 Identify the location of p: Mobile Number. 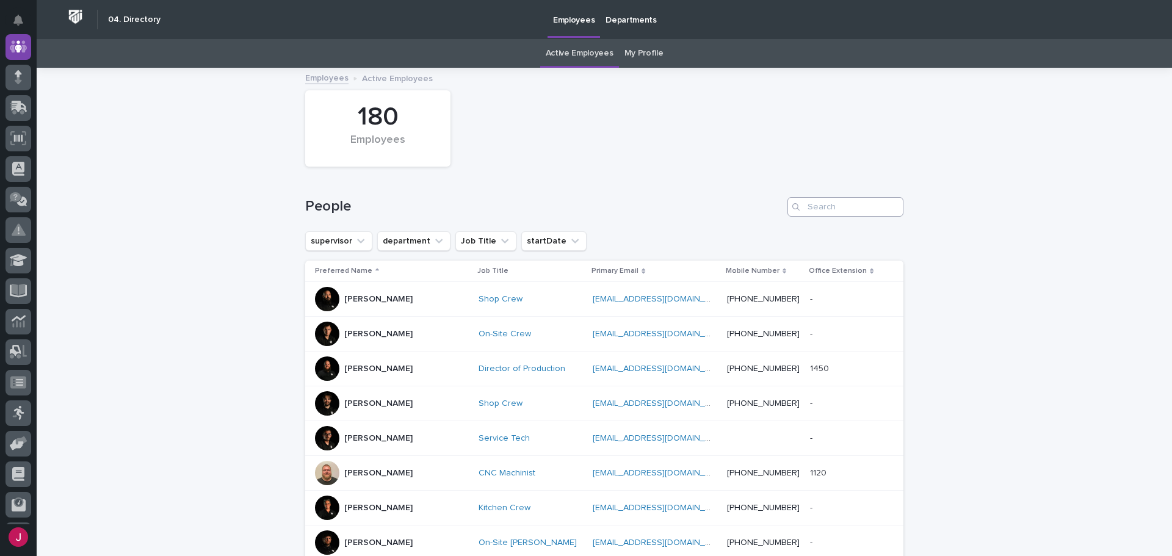
(753, 271).